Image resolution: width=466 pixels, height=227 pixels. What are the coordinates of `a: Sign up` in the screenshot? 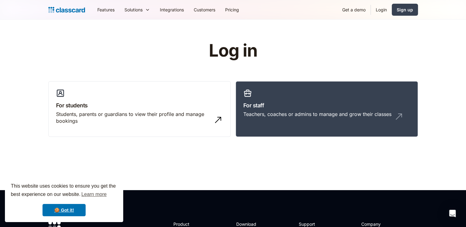 It's located at (405, 10).